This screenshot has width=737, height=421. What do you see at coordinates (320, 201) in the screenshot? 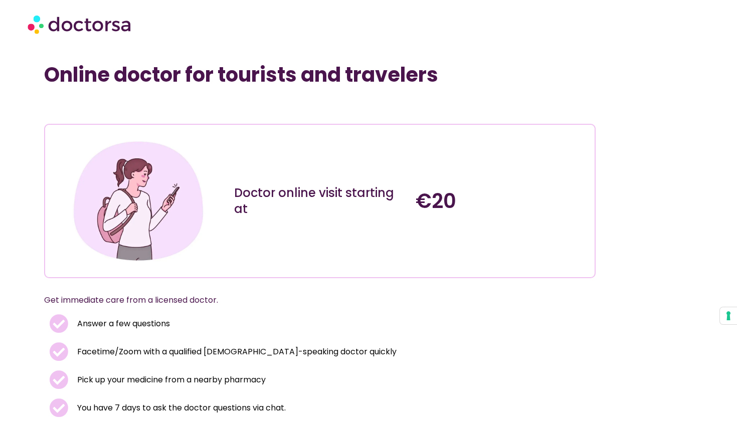
I see `div: Doctor online visit starting at` at bounding box center [320, 201].